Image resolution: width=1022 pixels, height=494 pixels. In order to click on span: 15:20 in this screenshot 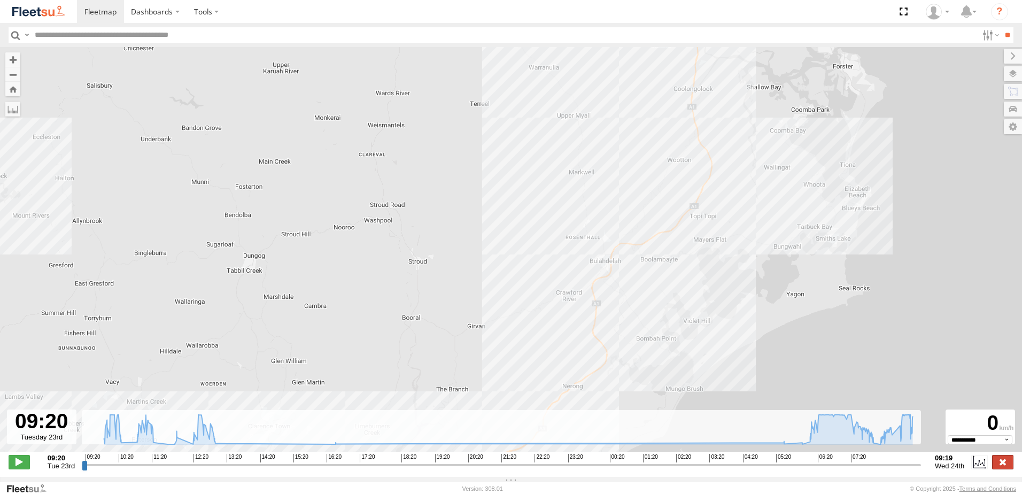, I will do `click(301, 458)`.